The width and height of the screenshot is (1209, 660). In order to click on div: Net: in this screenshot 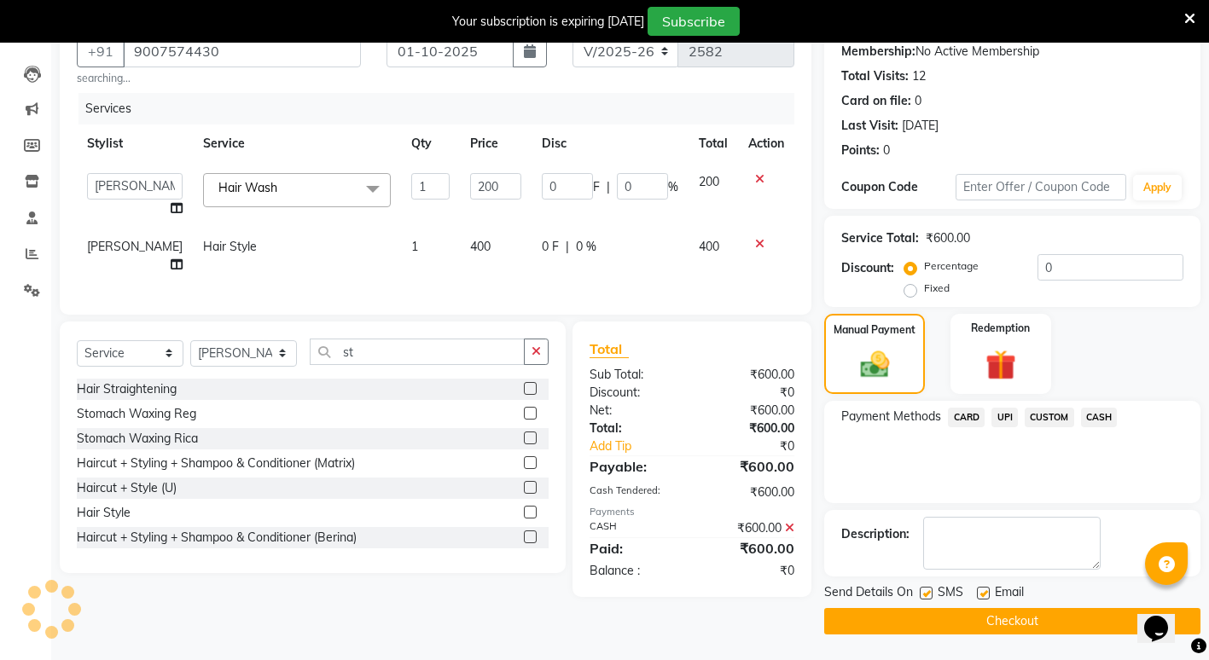, I will do `click(634, 410)`.